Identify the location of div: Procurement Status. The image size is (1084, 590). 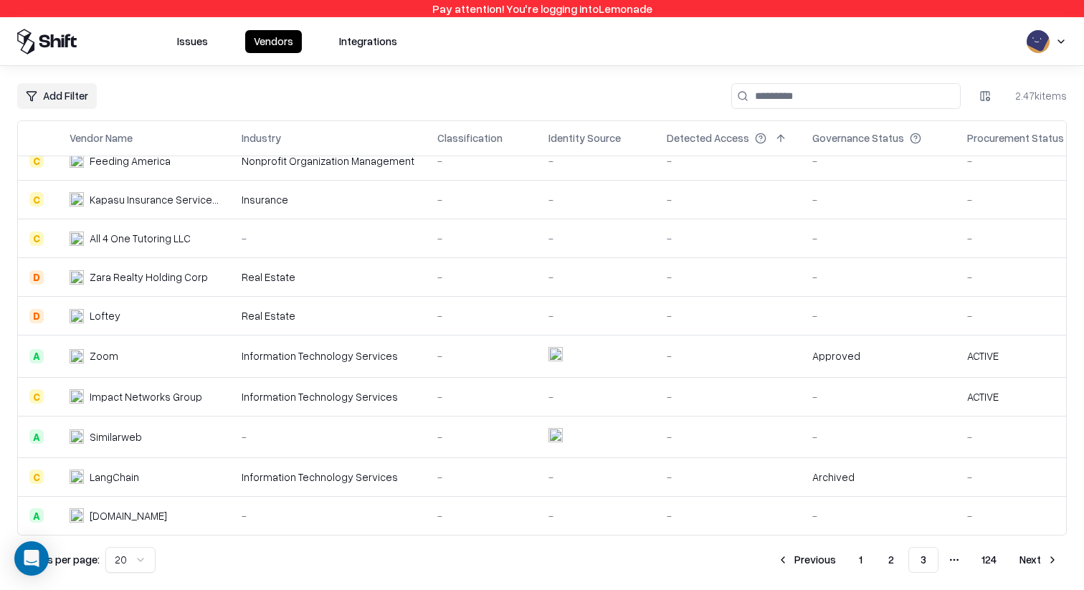
(1015, 138).